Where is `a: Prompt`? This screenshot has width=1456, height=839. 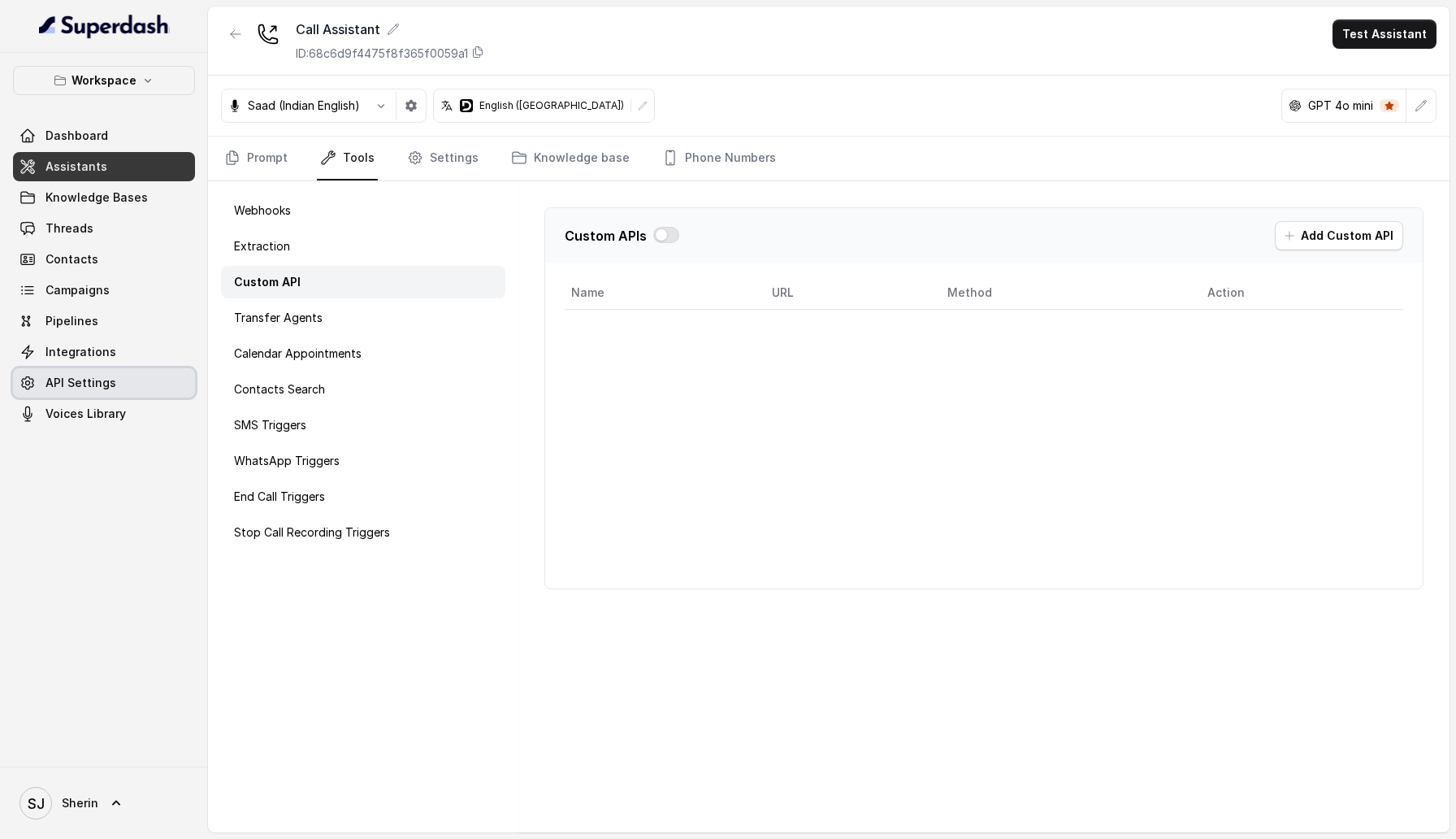 a: Prompt is located at coordinates (256, 158).